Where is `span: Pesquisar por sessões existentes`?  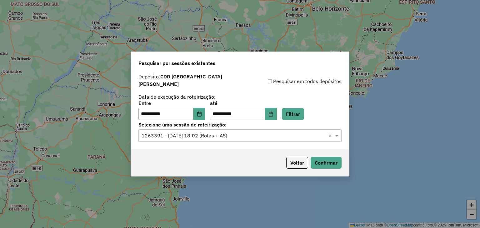 span: Pesquisar por sessões existentes is located at coordinates (177, 63).